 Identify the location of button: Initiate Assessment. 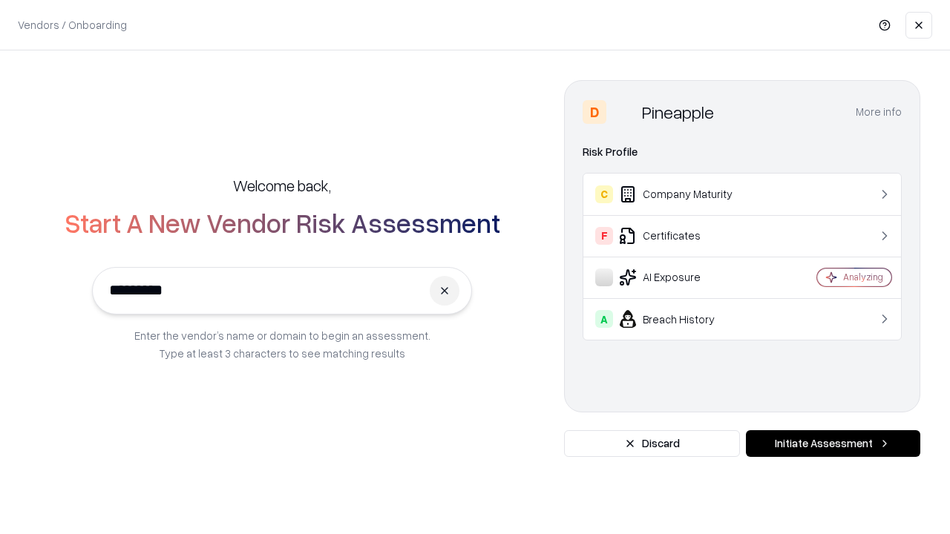
(832, 444).